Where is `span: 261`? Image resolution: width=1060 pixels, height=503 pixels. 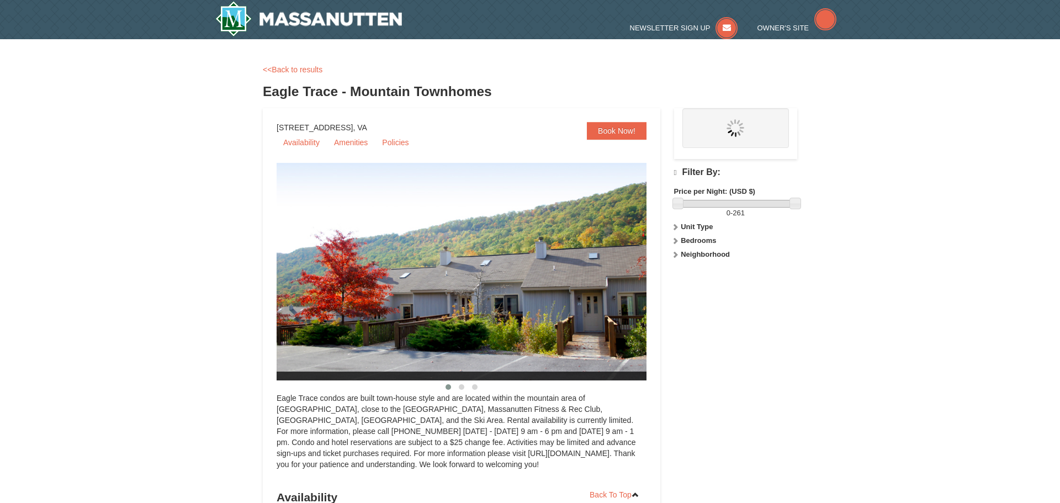 span: 261 is located at coordinates (738, 212).